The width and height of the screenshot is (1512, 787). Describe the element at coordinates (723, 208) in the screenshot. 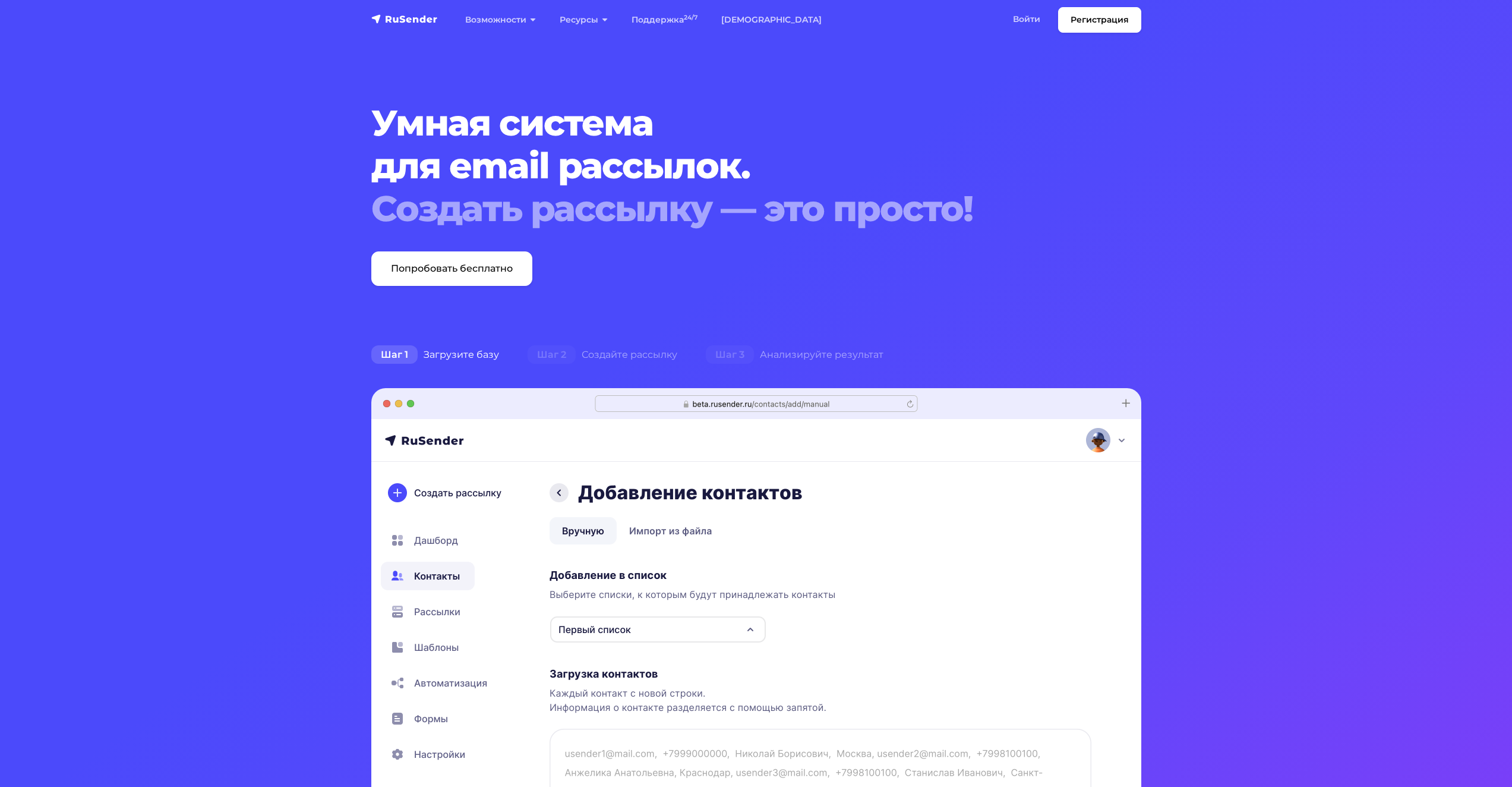

I see `div: Создать рассылку — это просто!` at that location.